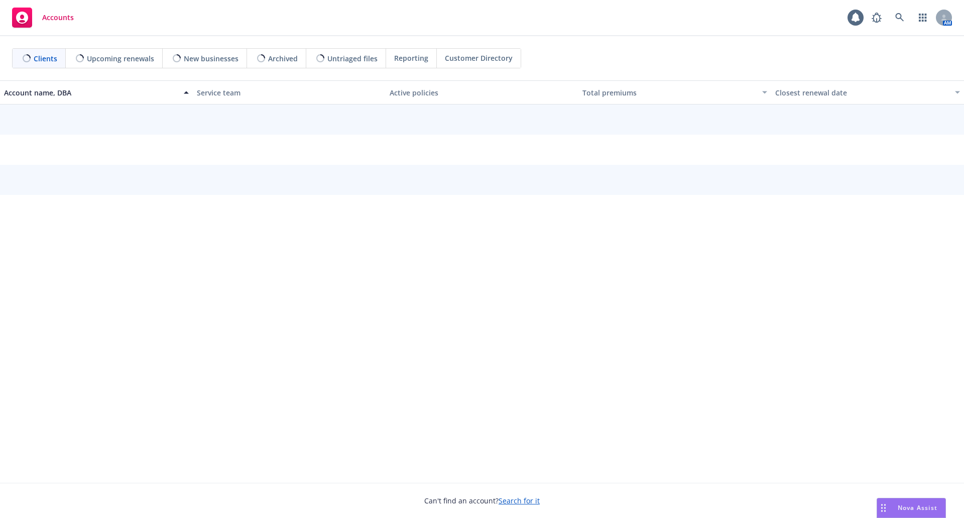 The height and width of the screenshot is (518, 964). What do you see at coordinates (211, 58) in the screenshot?
I see `span: New businesses` at bounding box center [211, 58].